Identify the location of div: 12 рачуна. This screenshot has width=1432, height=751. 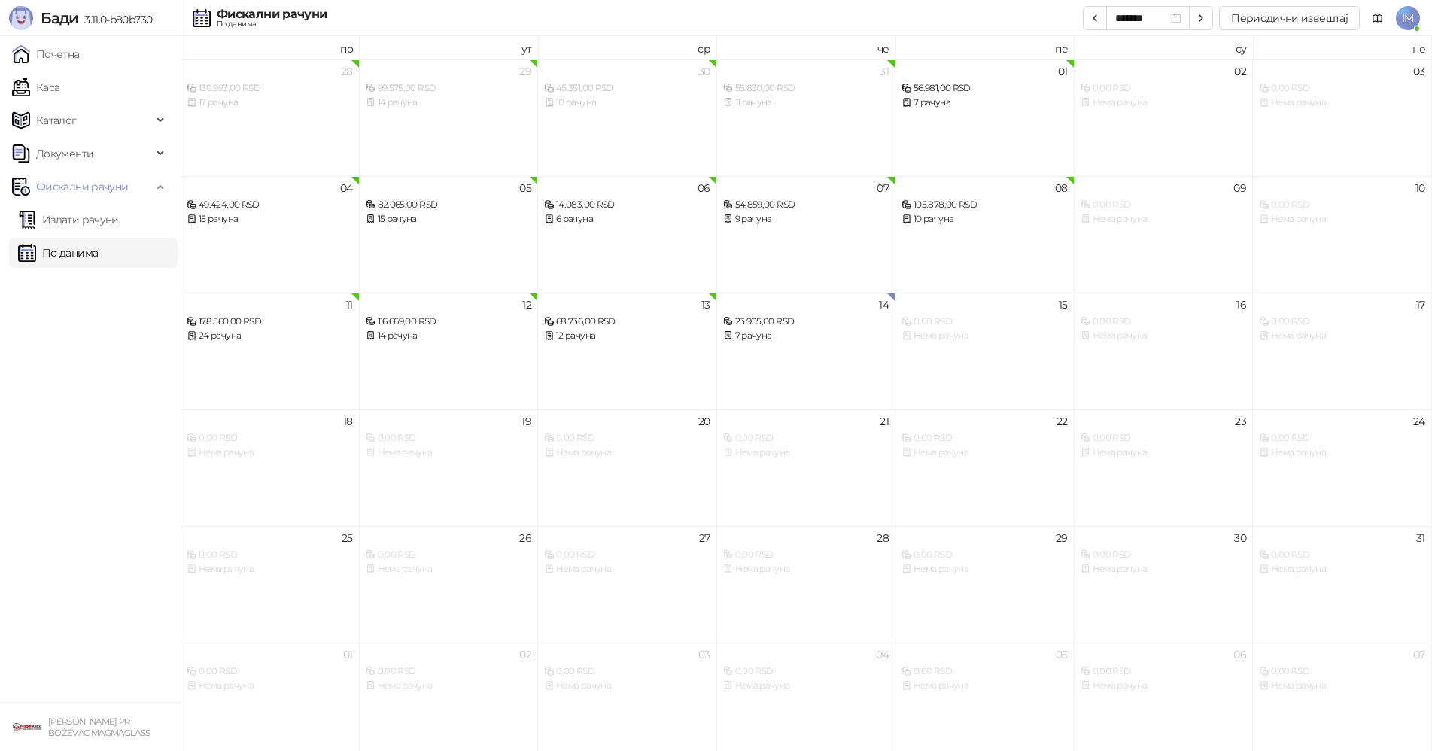
(627, 336).